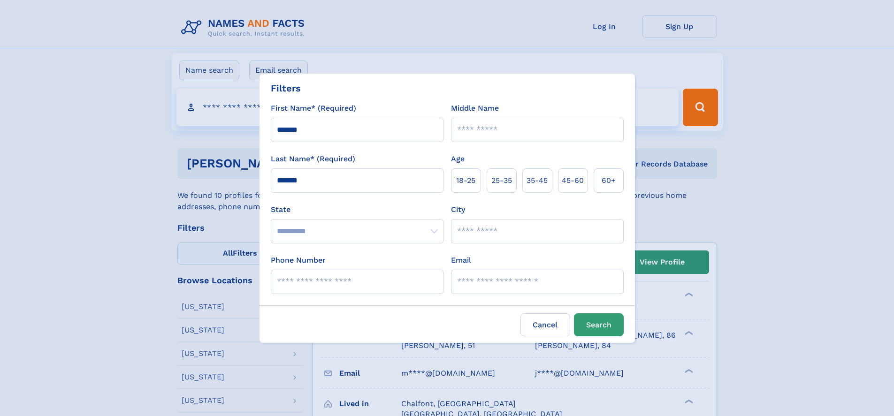 This screenshot has height=416, width=894. What do you see at coordinates (458, 210) in the screenshot?
I see `label: City` at bounding box center [458, 210].